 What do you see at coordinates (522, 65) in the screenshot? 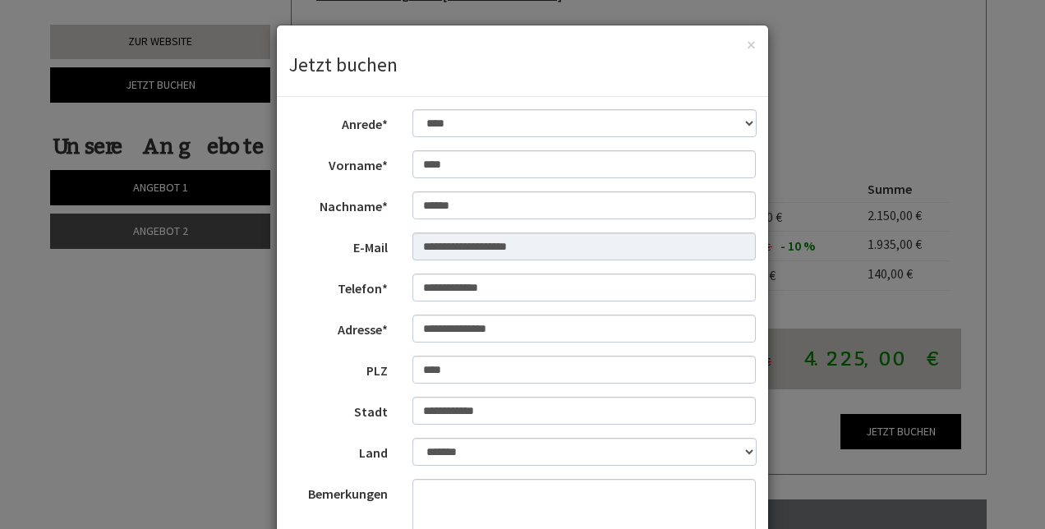
I see `h3: Jetzt buchen` at bounding box center [522, 65].